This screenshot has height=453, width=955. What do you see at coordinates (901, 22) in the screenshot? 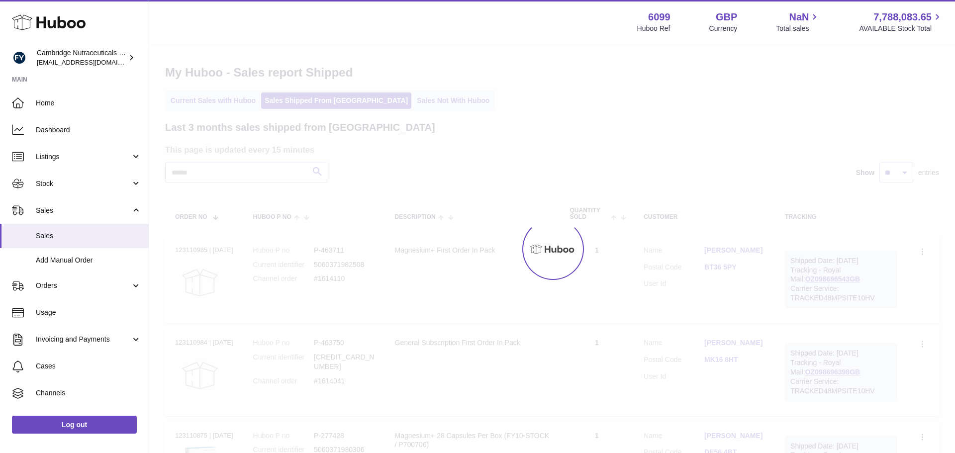
I see `a: 7,788,083.65 AVAILABLE Stock Total` at bounding box center [901, 22].